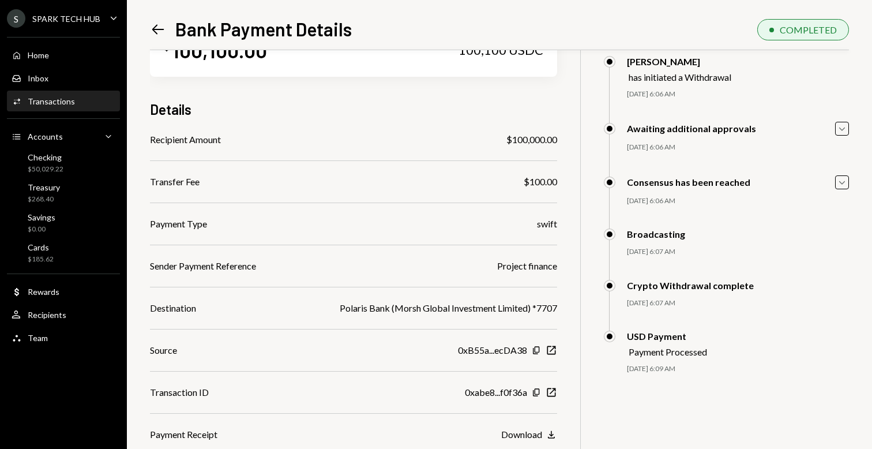  I want to click on div: Transfer Fee, so click(175, 182).